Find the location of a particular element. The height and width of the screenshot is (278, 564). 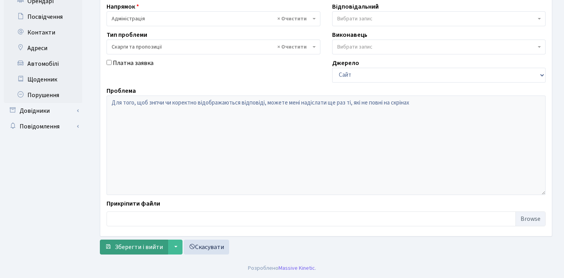

label: Виконавець is located at coordinates (350, 35).